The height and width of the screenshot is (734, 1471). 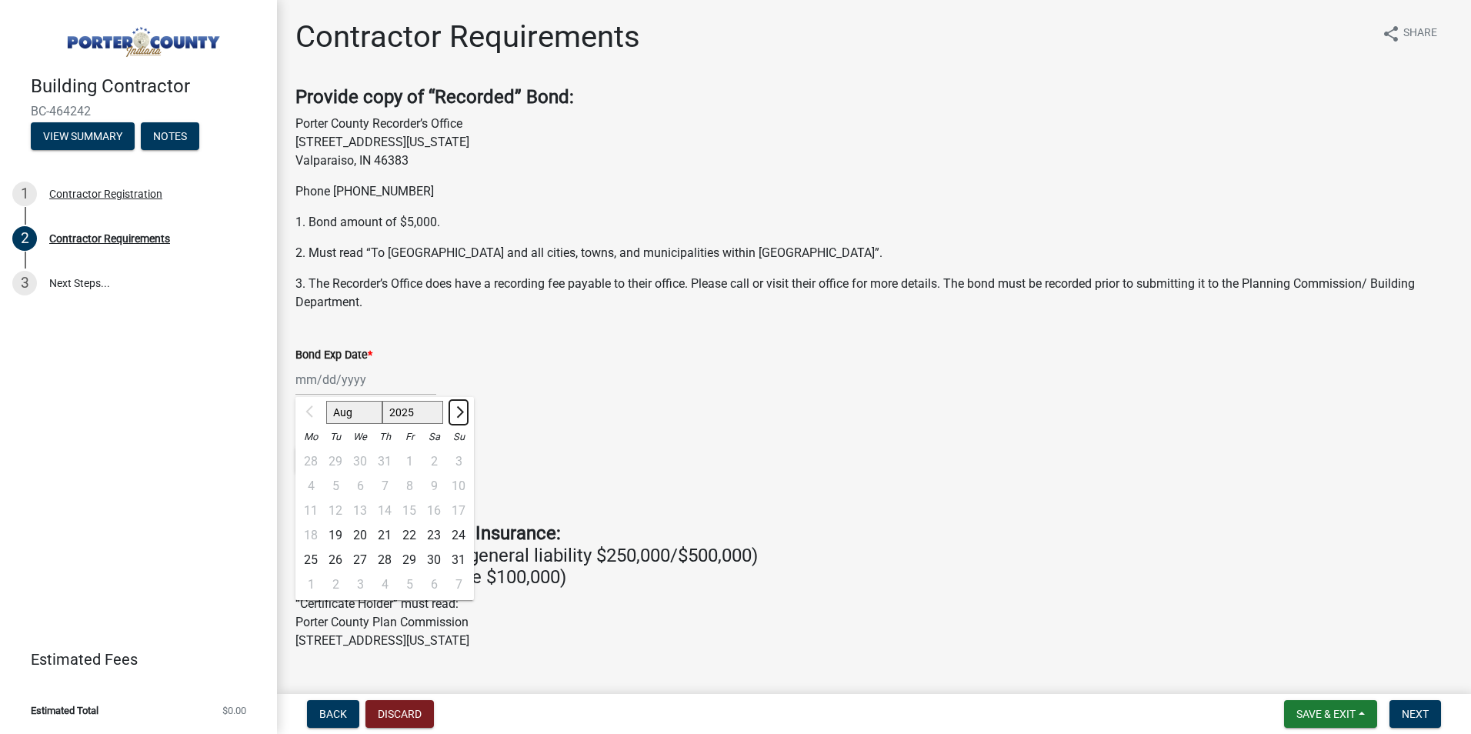 What do you see at coordinates (170, 136) in the screenshot?
I see `button: Notes` at bounding box center [170, 136].